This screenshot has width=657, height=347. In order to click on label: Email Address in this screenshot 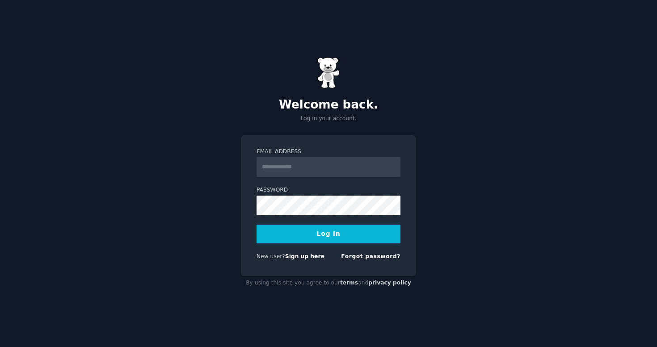, I will do `click(328, 152)`.